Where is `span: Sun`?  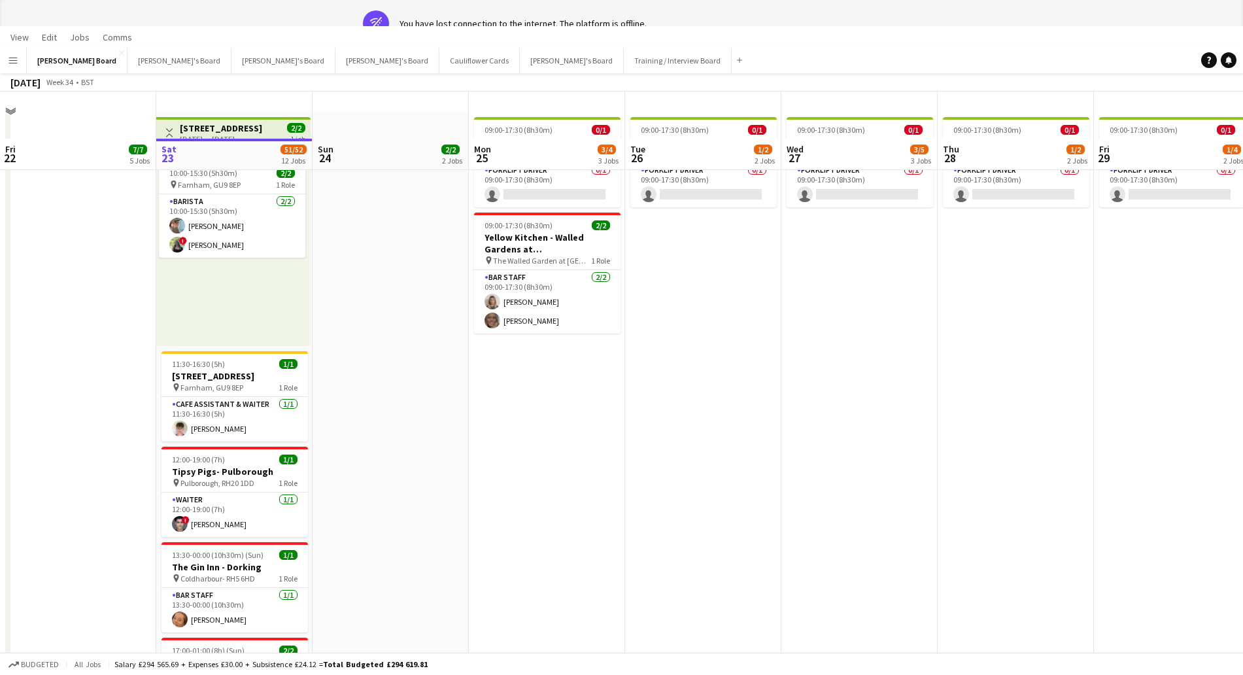
span: Sun is located at coordinates (326, 149).